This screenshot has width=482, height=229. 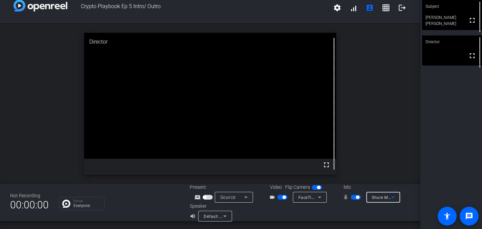 What do you see at coordinates (447, 216) in the screenshot?
I see `mat-icon: accessibility` at bounding box center [447, 216].